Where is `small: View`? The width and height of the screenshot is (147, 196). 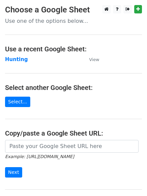 small: View is located at coordinates (94, 60).